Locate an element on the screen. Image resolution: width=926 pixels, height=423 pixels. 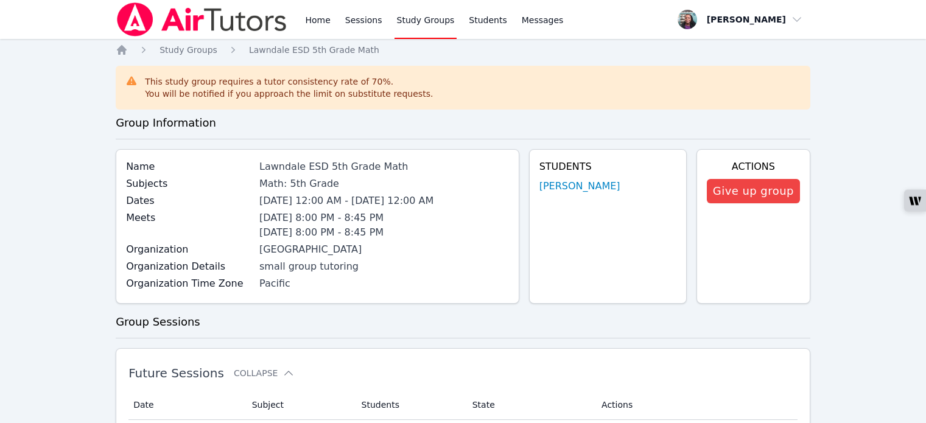
div: Math: 5th Grade is located at coordinates (384, 184).